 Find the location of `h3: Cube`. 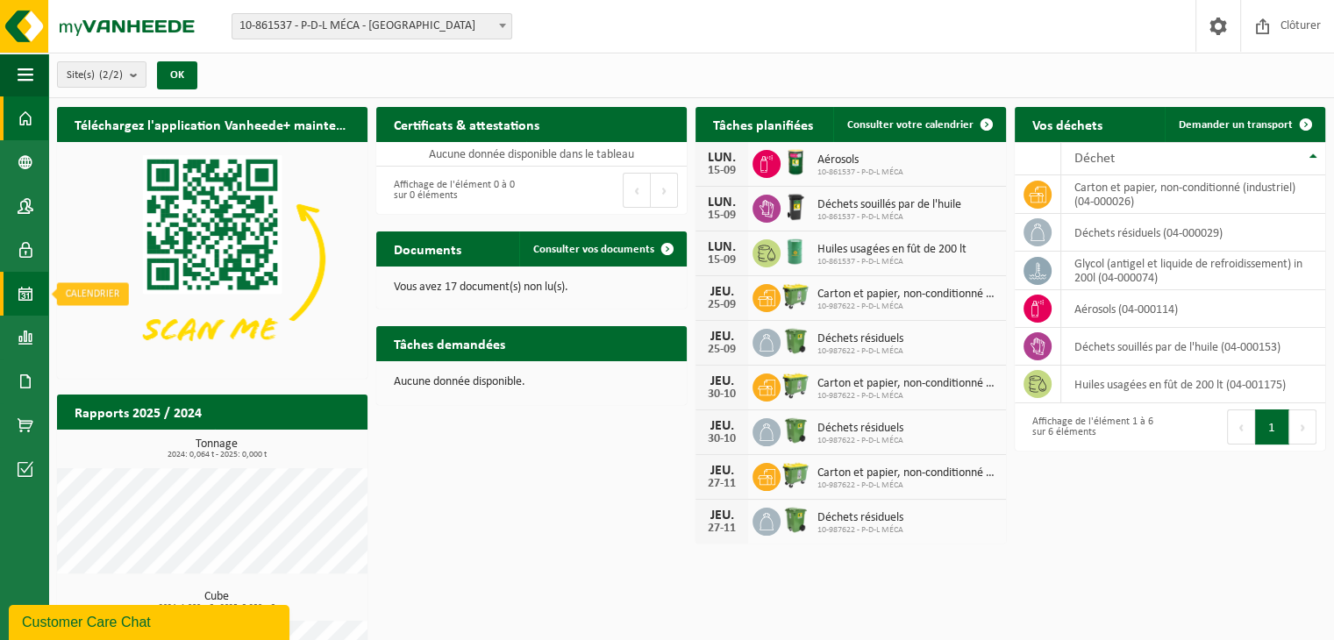

h3: Cube is located at coordinates (217, 601).